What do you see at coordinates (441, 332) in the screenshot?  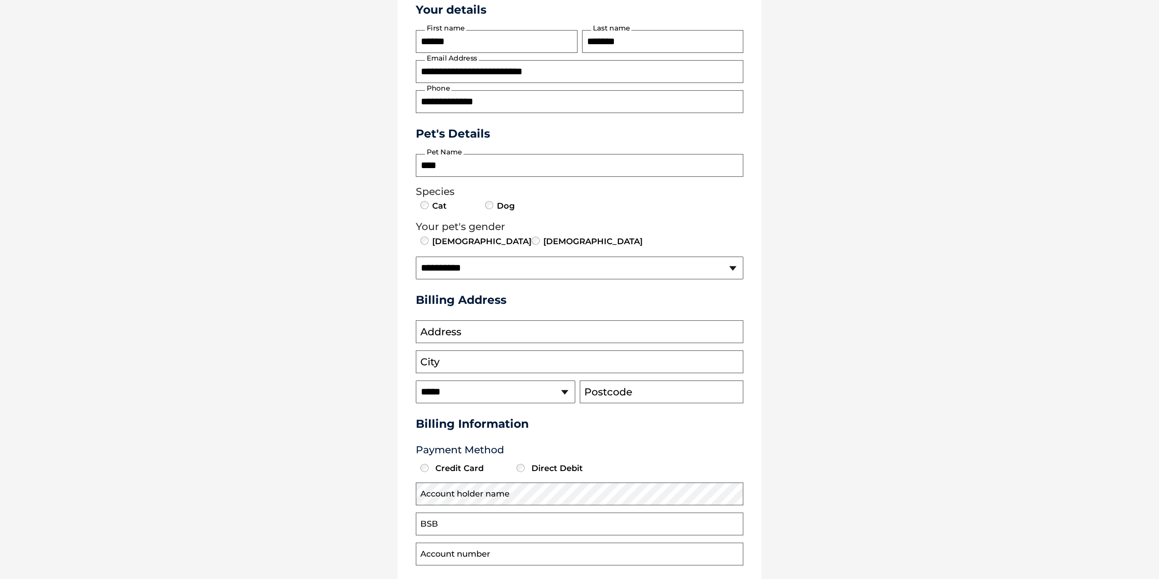 I see `label: Address` at bounding box center [441, 332].